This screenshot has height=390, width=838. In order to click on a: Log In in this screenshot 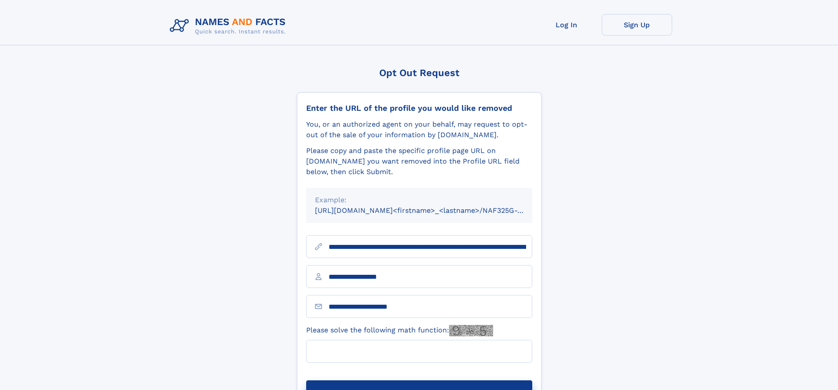, I will do `click(566, 25)`.